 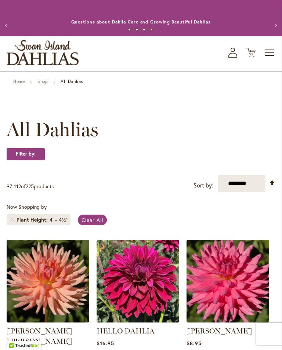 What do you see at coordinates (9, 186) in the screenshot?
I see `span: 97` at bounding box center [9, 186].